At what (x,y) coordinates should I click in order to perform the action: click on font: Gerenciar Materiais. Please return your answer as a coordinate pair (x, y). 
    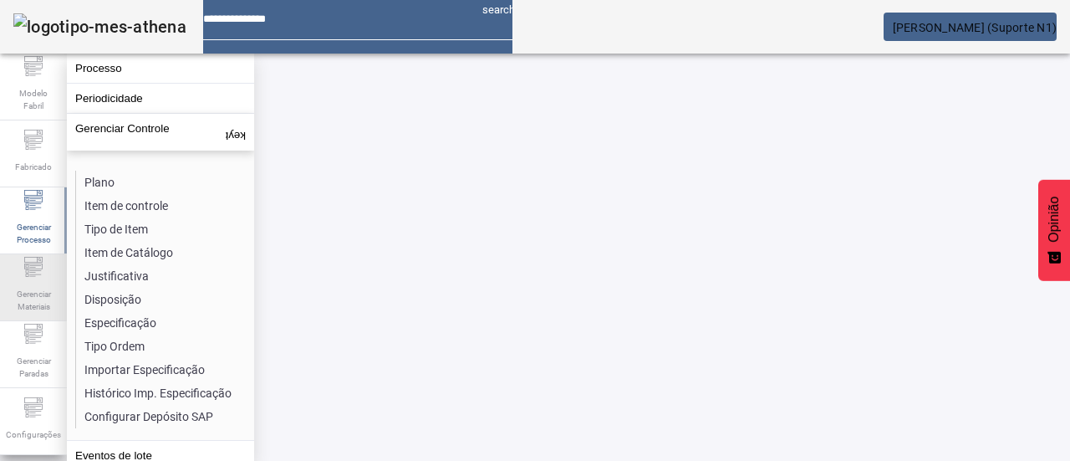
    Looking at the image, I should click on (33, 300).